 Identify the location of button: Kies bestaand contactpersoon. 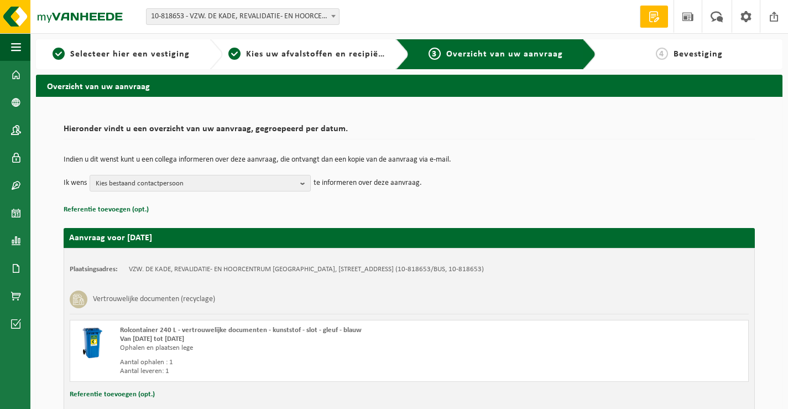
(200, 183).